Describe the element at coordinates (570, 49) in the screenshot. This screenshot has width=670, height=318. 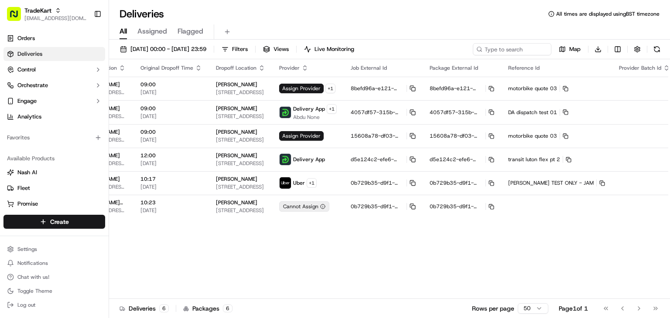
I see `button: Map` at that location.